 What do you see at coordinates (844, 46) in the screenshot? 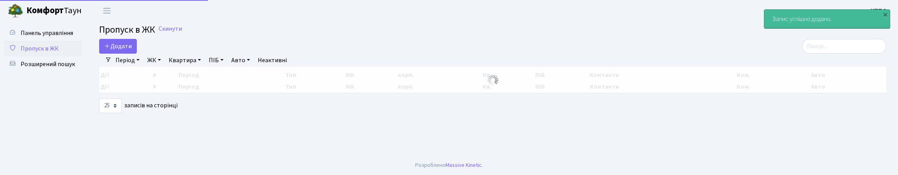
I see `input: Пошук...` at bounding box center [844, 46].